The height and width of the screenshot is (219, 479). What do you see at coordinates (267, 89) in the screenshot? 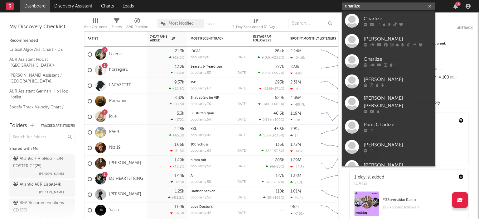
I see `span: -266` at bounding box center [267, 89].